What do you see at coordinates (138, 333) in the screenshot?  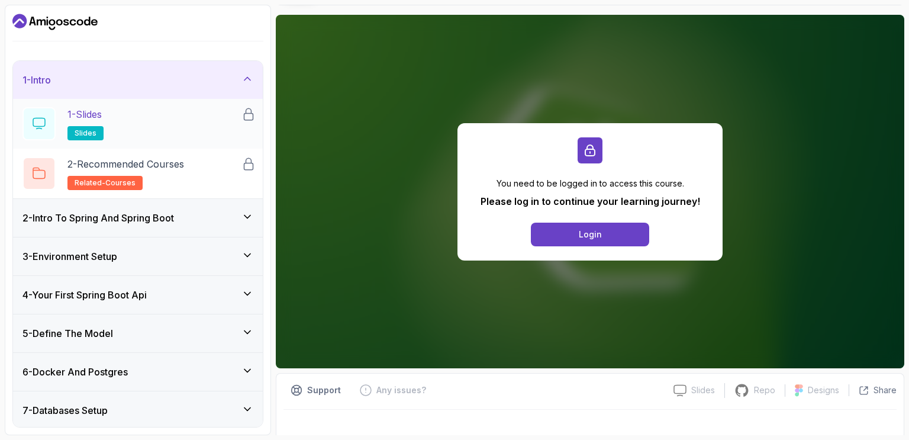 I see `button: 5-Define The Model` at bounding box center [138, 333].